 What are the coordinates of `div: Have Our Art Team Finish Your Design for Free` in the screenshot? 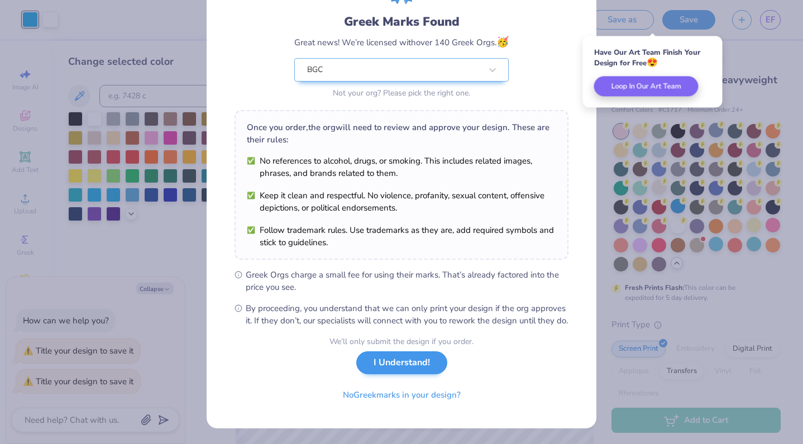 It's located at (653, 58).